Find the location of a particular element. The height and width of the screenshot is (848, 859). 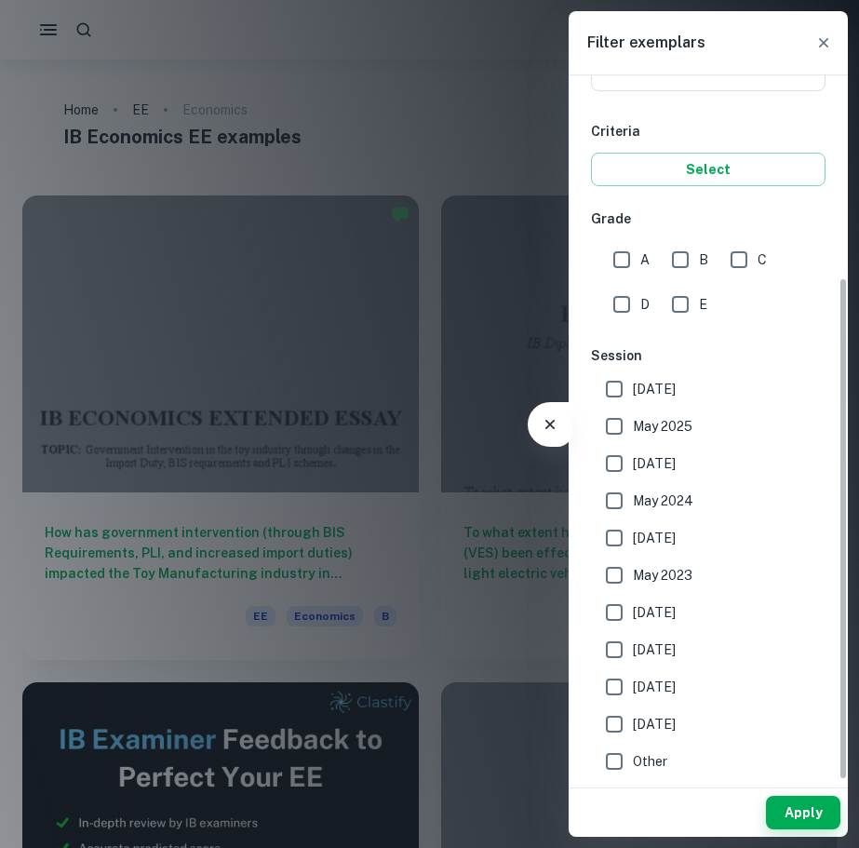

button: Apply is located at coordinates (803, 813).